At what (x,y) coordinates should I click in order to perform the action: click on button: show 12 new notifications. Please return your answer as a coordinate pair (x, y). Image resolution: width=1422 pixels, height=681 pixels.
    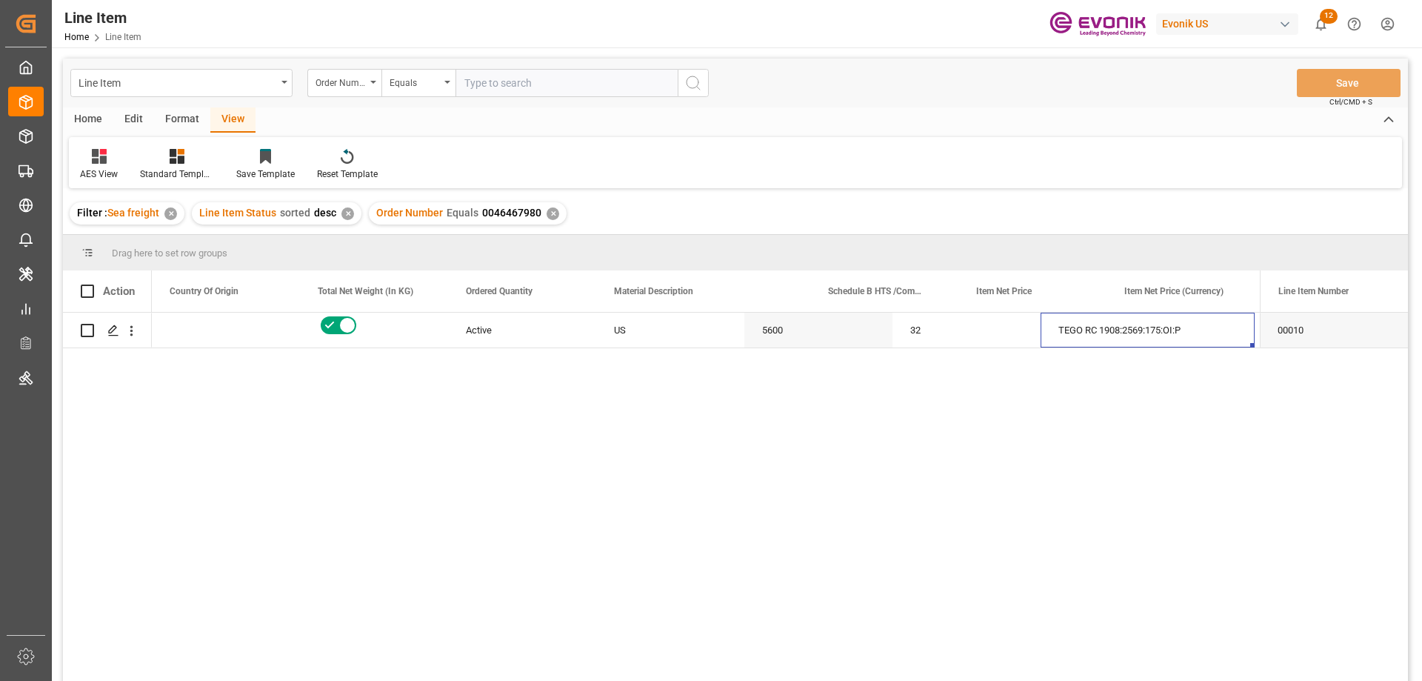
    Looking at the image, I should click on (1321, 24).